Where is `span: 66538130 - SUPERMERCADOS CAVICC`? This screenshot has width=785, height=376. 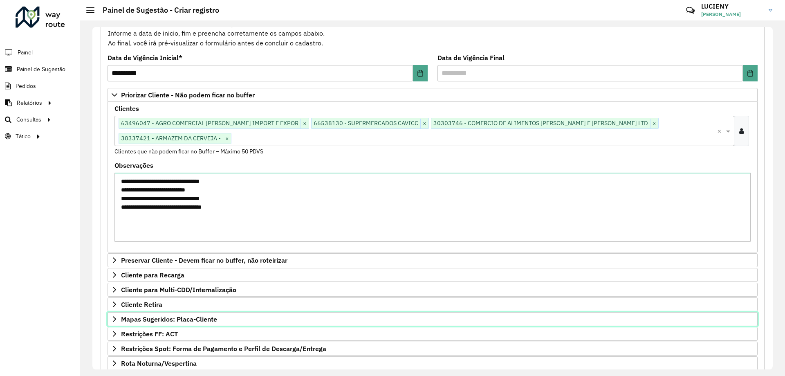 span: 66538130 - SUPERMERCADOS CAVICC is located at coordinates (366, 123).